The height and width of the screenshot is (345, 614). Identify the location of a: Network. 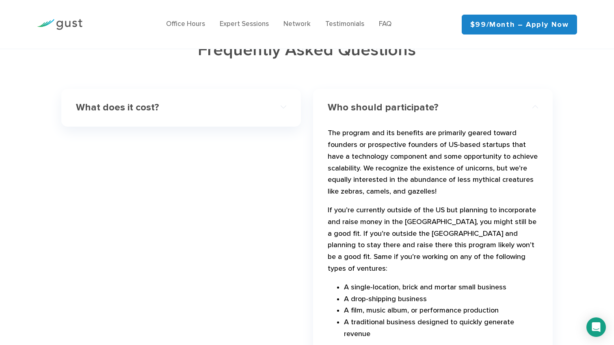
(297, 24).